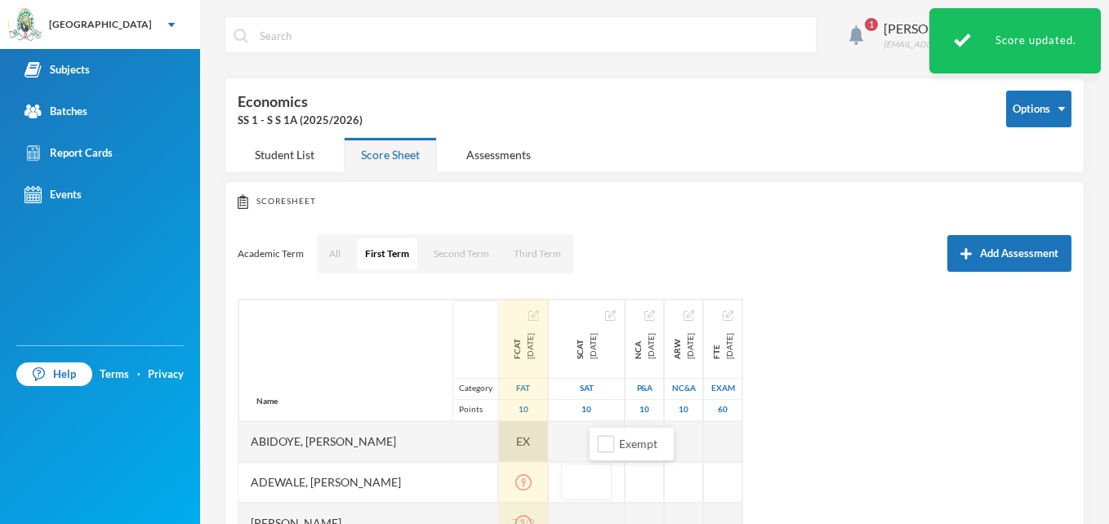 This screenshot has width=1109, height=524. I want to click on span: FTE, so click(716, 346).